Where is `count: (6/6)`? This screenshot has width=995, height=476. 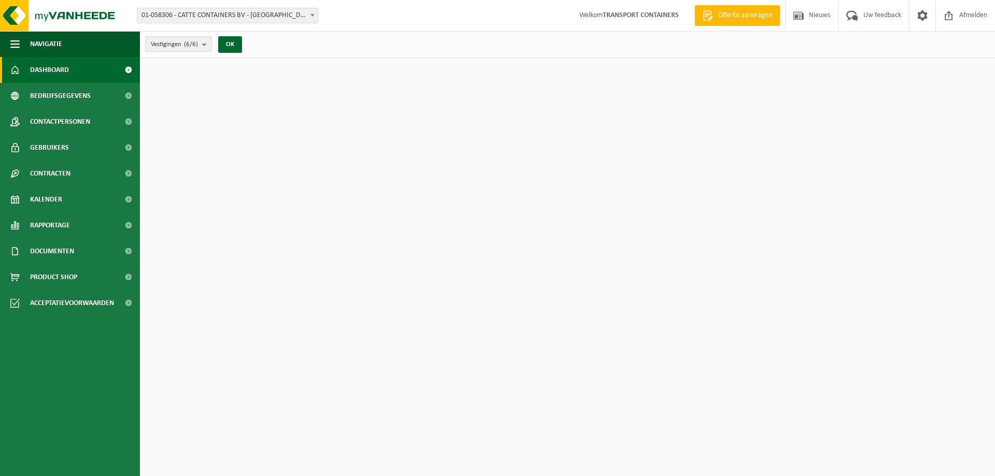
count: (6/6) is located at coordinates (191, 44).